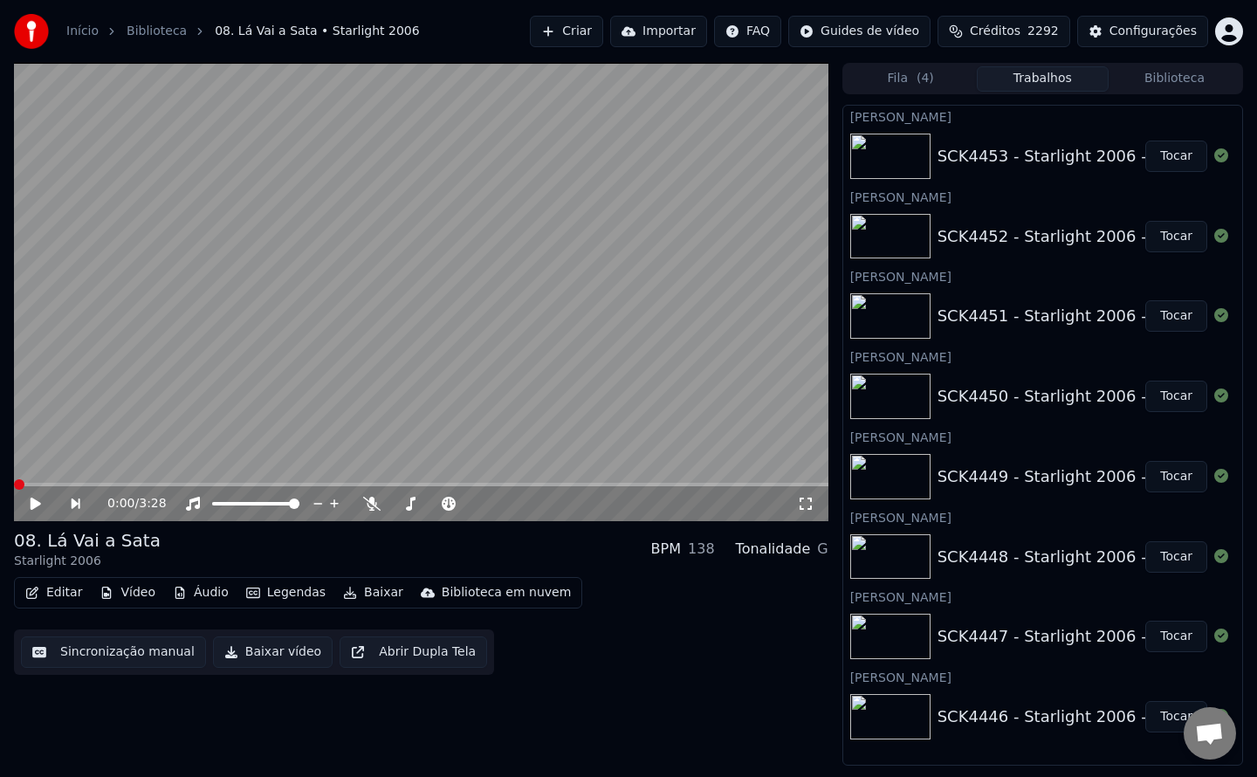  What do you see at coordinates (822, 549) in the screenshot?
I see `div: G` at bounding box center [822, 549].